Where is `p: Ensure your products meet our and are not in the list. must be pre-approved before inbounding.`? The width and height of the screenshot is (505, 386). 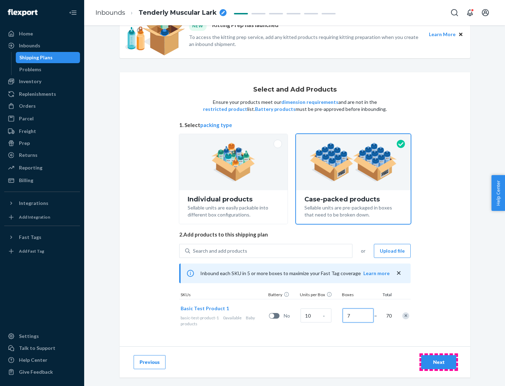
p: Ensure your products meet our and are not in the list. must be pre-approved before inbounding. is located at coordinates (295, 106).